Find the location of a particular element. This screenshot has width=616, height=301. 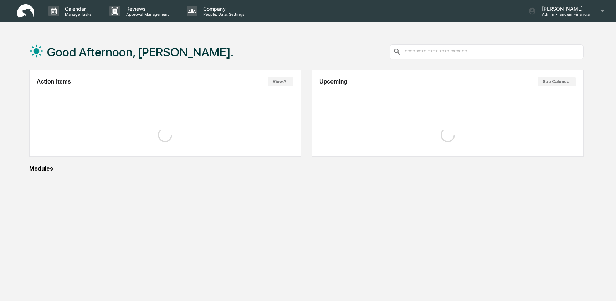

h2: Upcoming is located at coordinates (333, 82).